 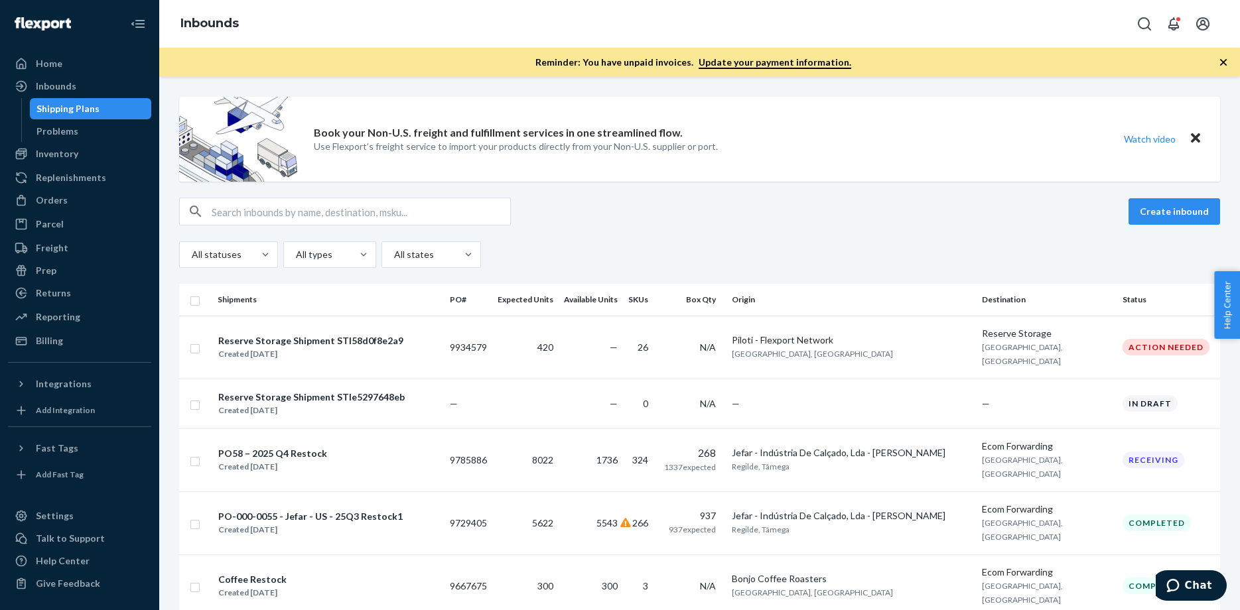 What do you see at coordinates (1195, 139) in the screenshot?
I see `button: Close` at bounding box center [1195, 139].